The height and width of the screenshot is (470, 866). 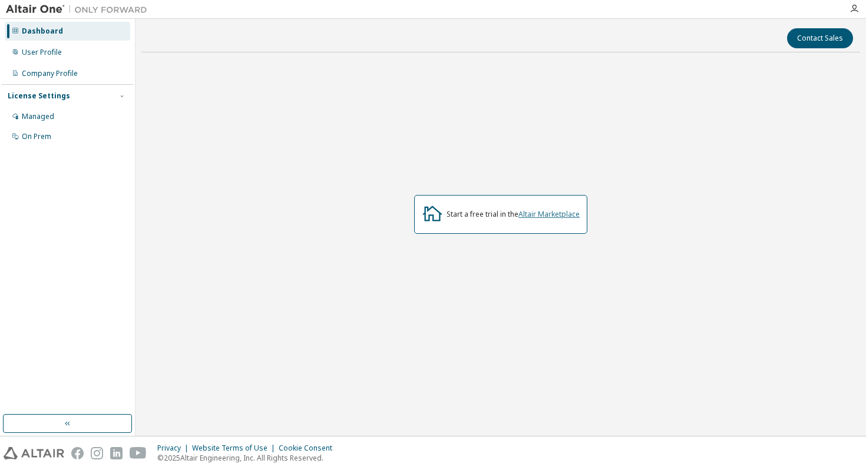 I want to click on img: Altair One, so click(x=79, y=9).